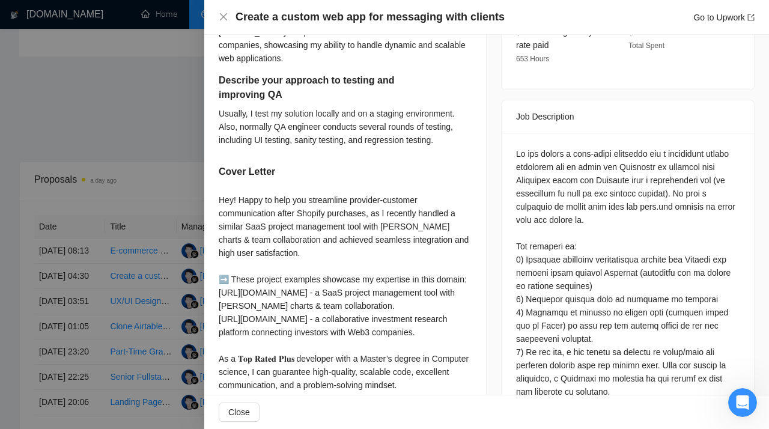  Describe the element at coordinates (646, 46) in the screenshot. I see `span: Total Spent` at that location.